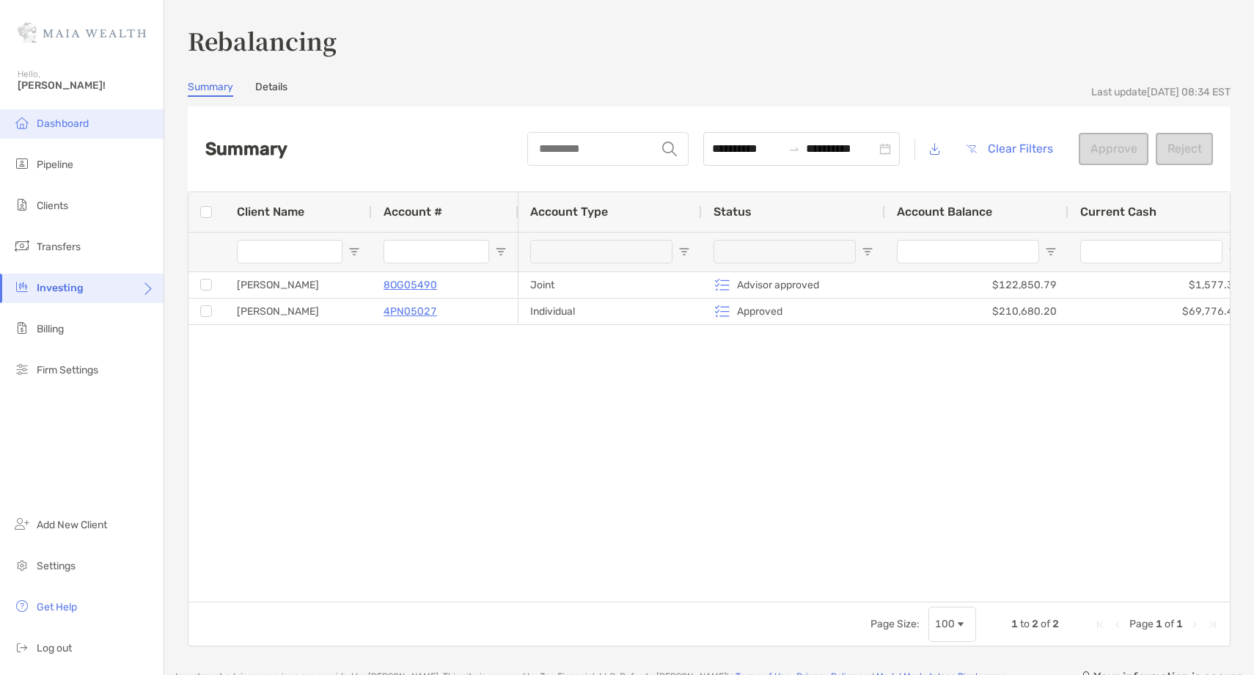 This screenshot has width=1254, height=675. I want to click on div: $69,776.44, so click(1160, 311).